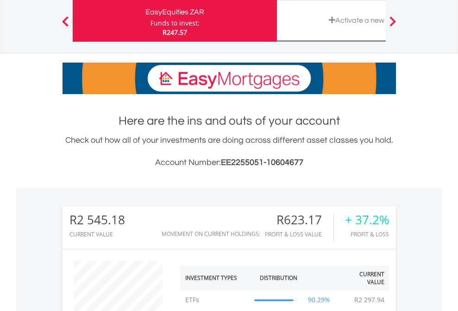  Describe the element at coordinates (299, 234) in the screenshot. I see `div: Profit & Loss Value` at that location.